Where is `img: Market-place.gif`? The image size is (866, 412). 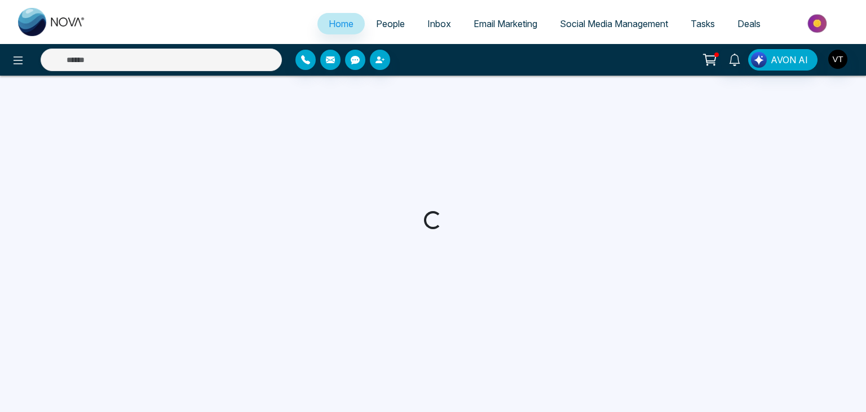
img: Market-place.gif is located at coordinates (818, 23).